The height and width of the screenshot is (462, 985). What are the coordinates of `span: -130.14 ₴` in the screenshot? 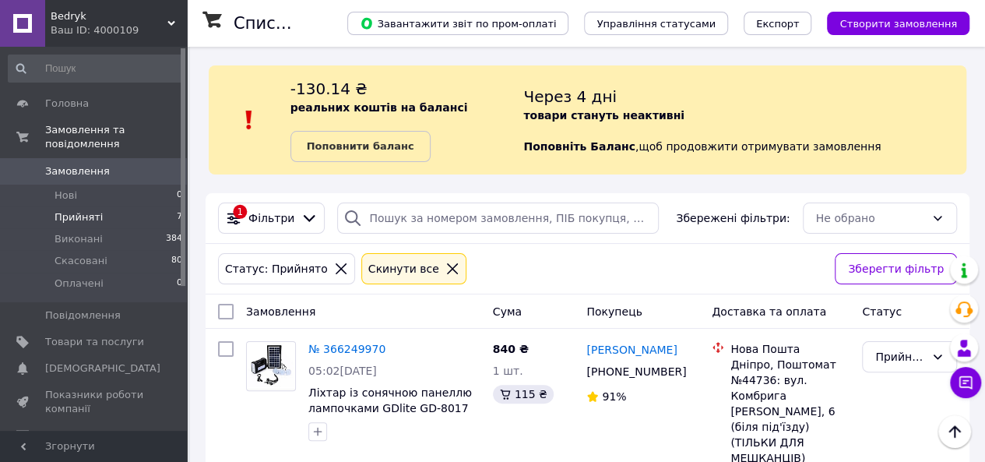 It's located at (329, 89).